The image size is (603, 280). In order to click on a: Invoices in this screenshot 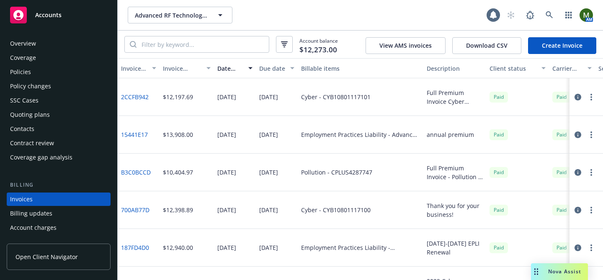, I will do `click(59, 199)`.